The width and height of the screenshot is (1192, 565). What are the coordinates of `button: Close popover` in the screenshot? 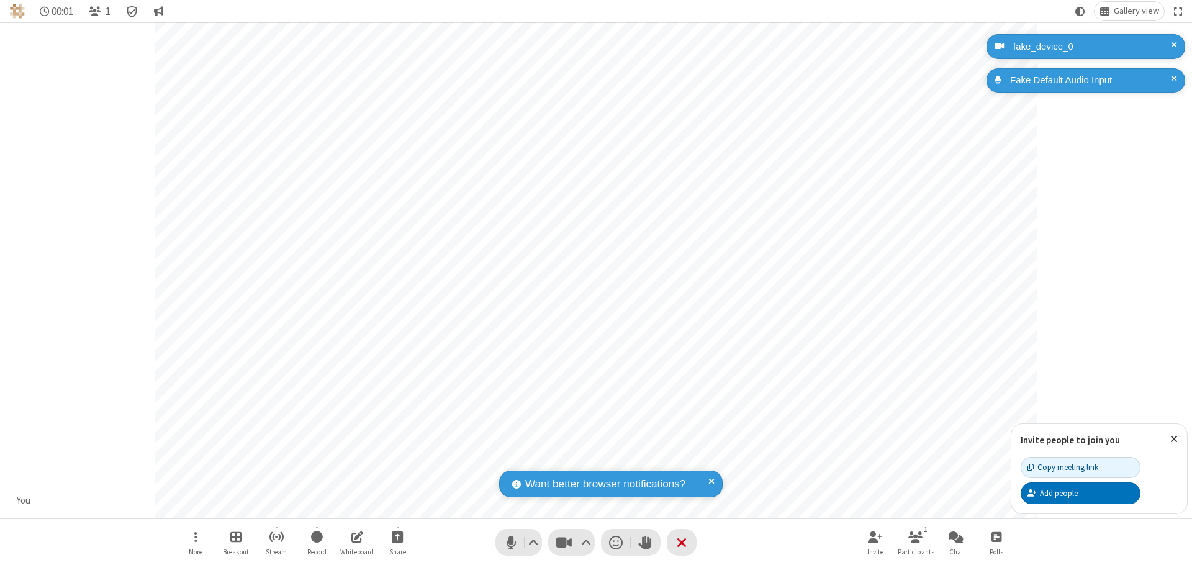 It's located at (1174, 439).